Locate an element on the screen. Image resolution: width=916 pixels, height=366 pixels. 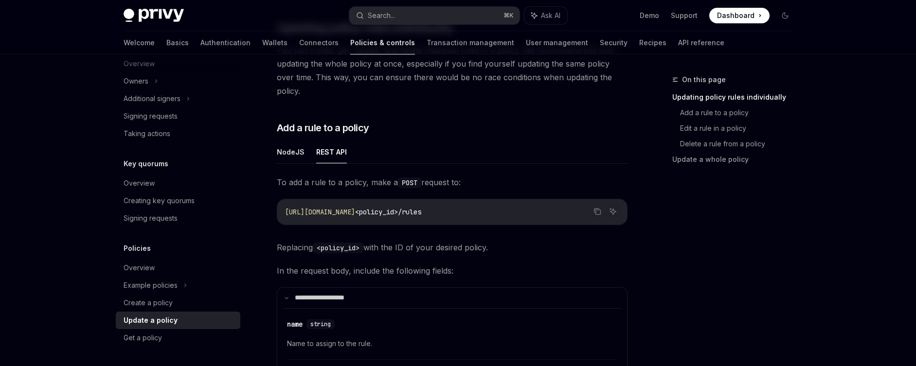
div: Owners is located at coordinates (136, 81).